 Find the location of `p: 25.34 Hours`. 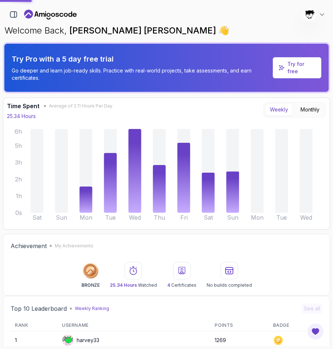

p: 25.34 Hours is located at coordinates (21, 116).